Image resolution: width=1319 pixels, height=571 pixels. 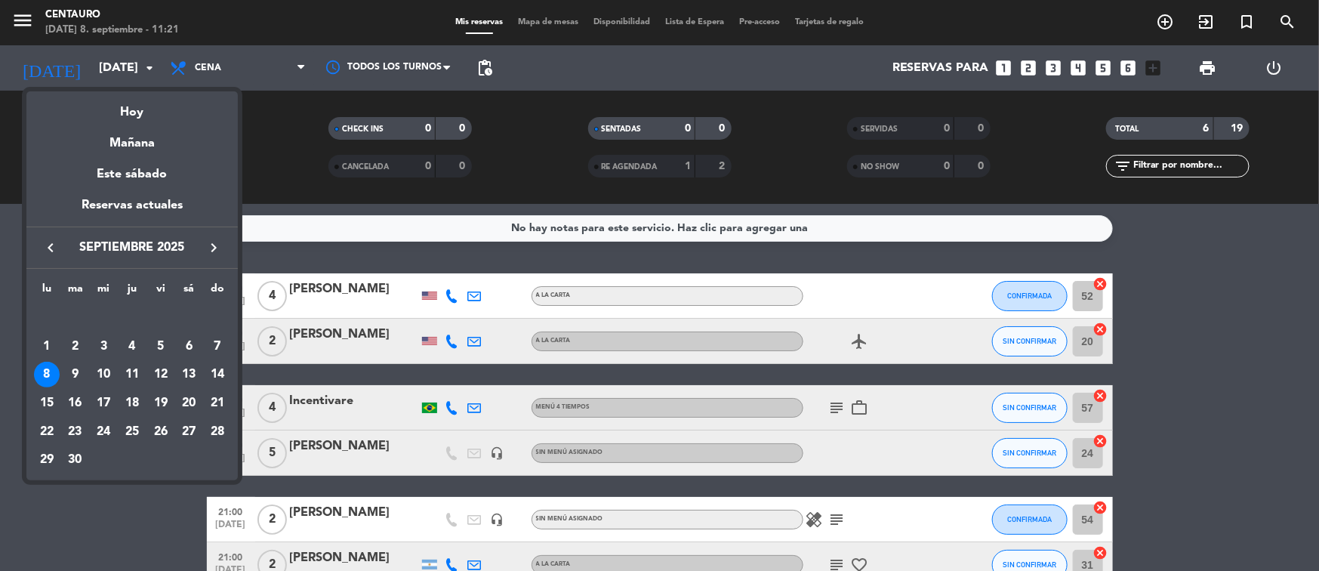 I want to click on div: 3, so click(x=103, y=347).